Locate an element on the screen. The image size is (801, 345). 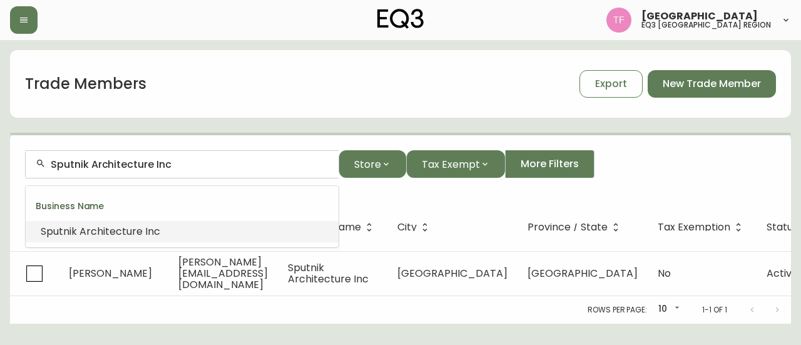
button: Tax Exempt is located at coordinates (456, 164).